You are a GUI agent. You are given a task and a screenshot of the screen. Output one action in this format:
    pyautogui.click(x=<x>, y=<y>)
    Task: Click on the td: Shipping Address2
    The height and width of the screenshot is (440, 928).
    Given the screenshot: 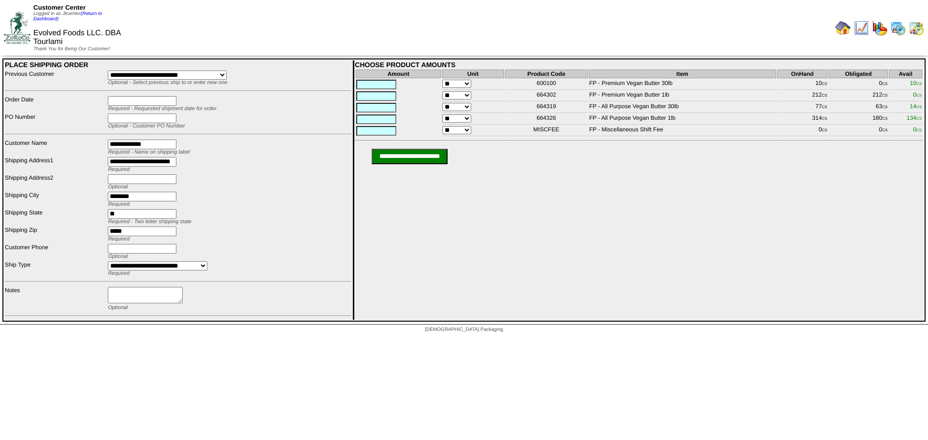 What is the action you would take?
    pyautogui.click(x=55, y=182)
    